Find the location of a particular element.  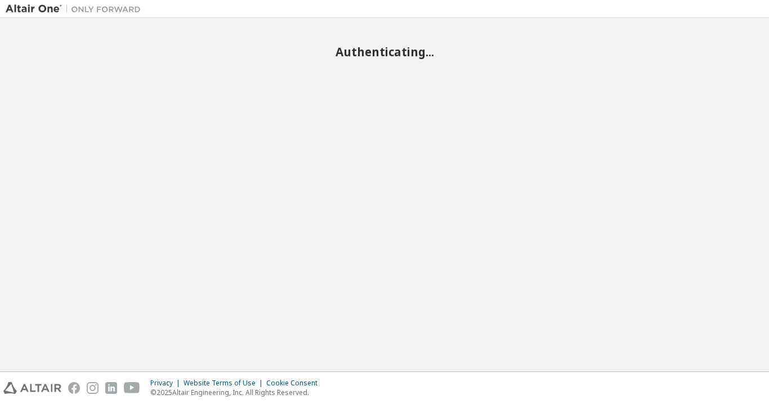

img: Altair One is located at coordinates (76, 9).